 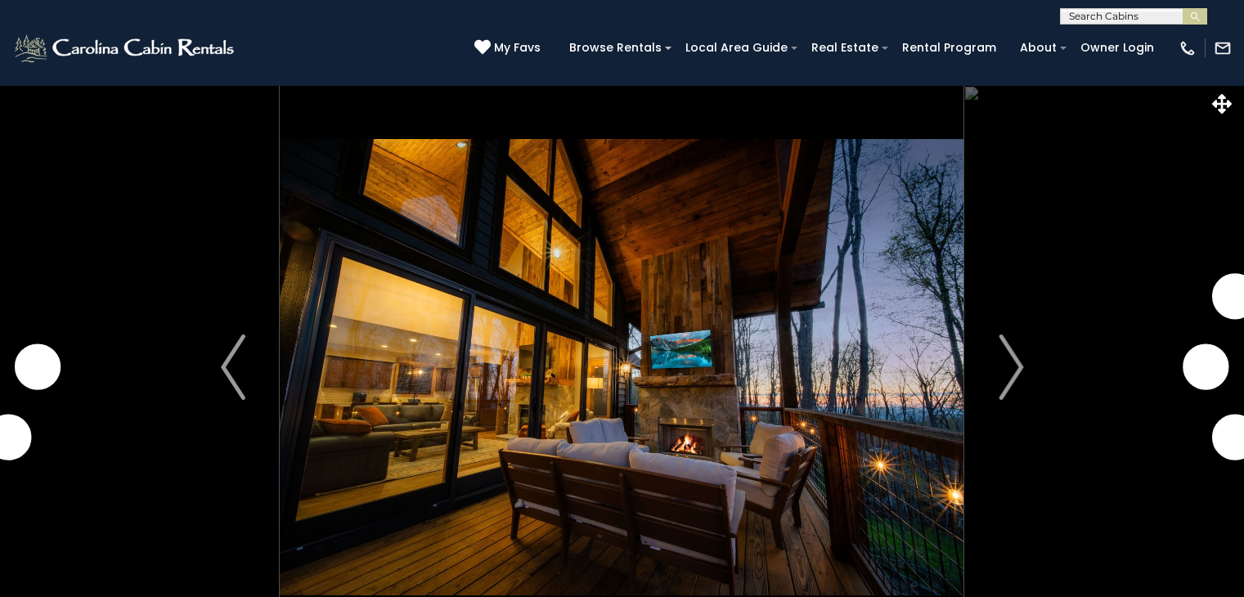 What do you see at coordinates (1038, 47) in the screenshot?
I see `a: About` at bounding box center [1038, 47].